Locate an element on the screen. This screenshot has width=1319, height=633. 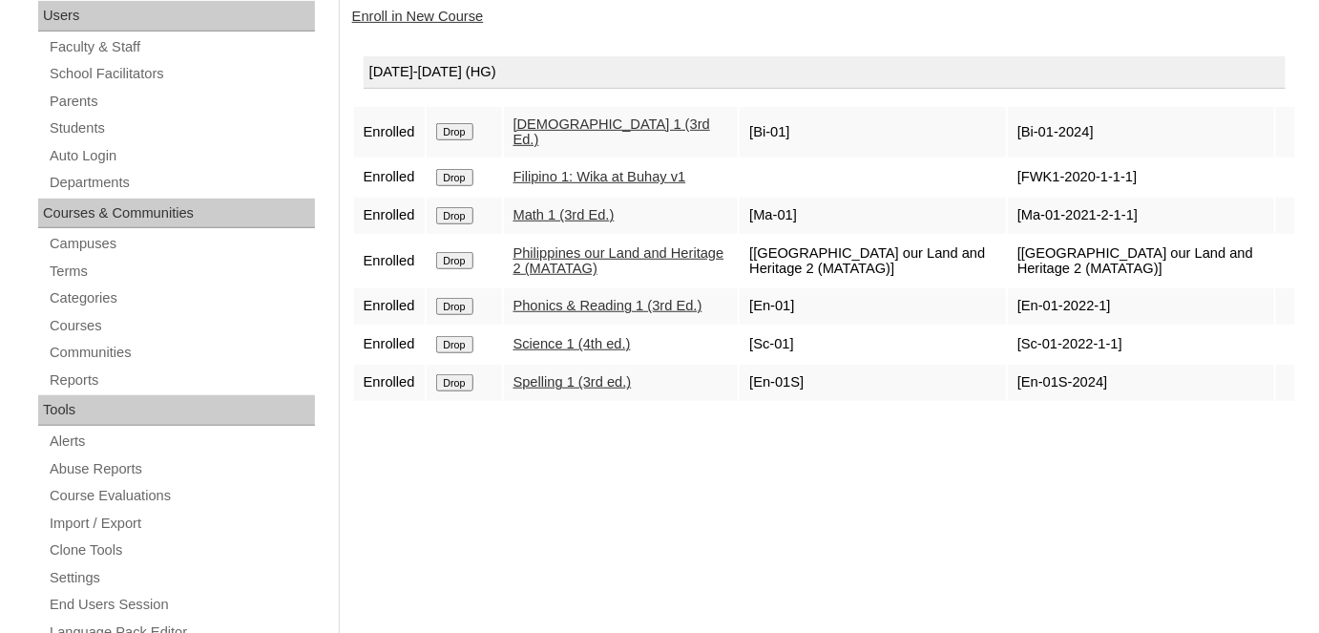
td: [Ma-01] is located at coordinates (873, 216).